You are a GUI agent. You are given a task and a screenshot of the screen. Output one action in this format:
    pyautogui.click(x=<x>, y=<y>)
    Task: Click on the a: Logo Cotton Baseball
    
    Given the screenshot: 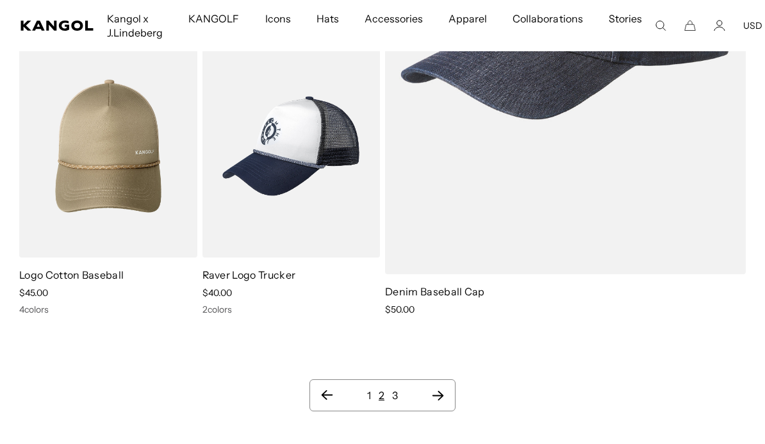 What is the action you would take?
    pyautogui.click(x=71, y=275)
    